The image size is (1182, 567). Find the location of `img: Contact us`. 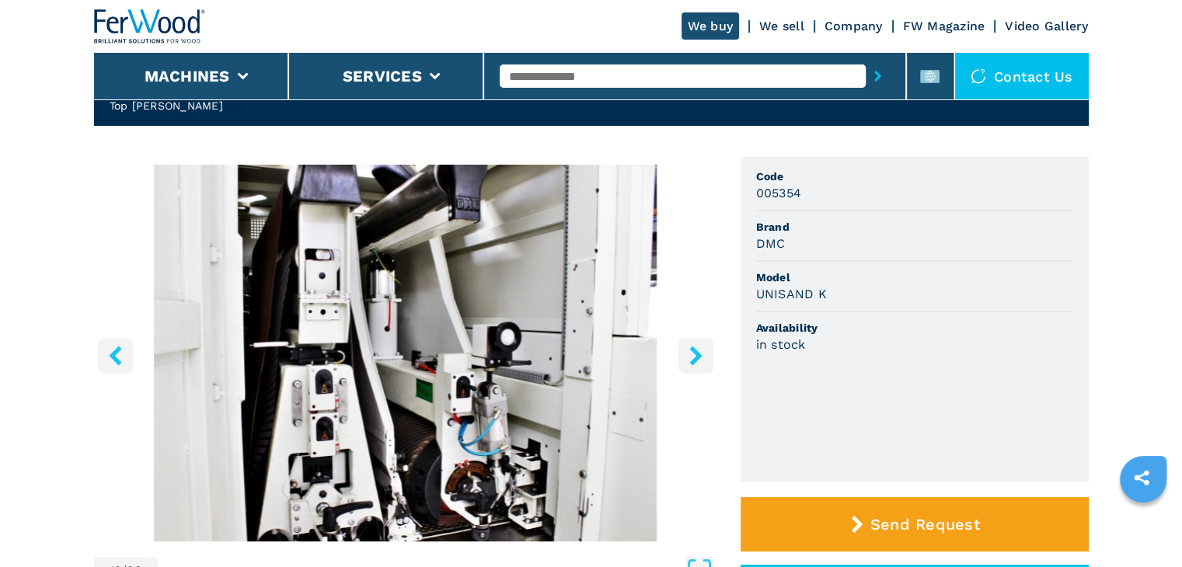

img: Contact us is located at coordinates (978, 76).